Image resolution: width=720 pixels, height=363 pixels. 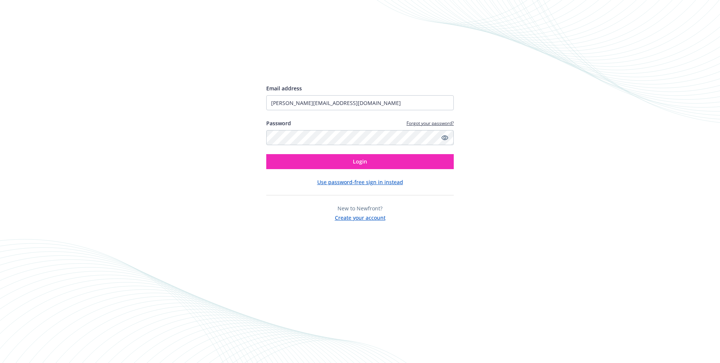 I want to click on a: Show password, so click(x=445, y=138).